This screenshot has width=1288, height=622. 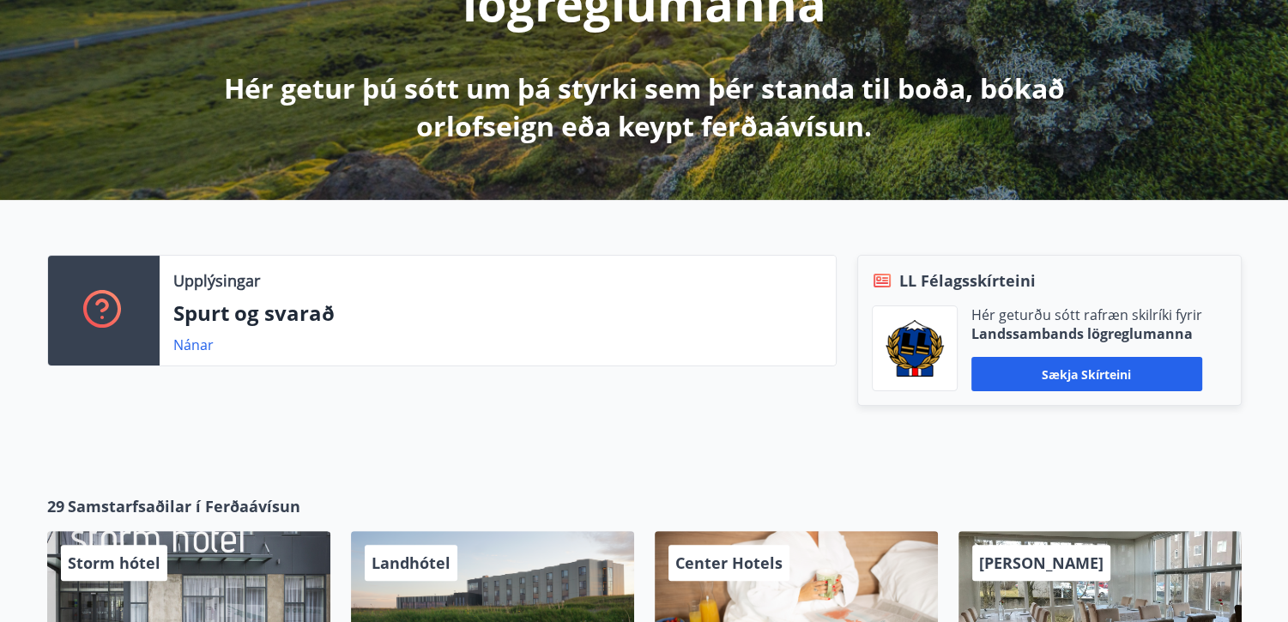 What do you see at coordinates (184, 506) in the screenshot?
I see `span: Samstarfsaðilar í Ferðaávísun` at bounding box center [184, 506].